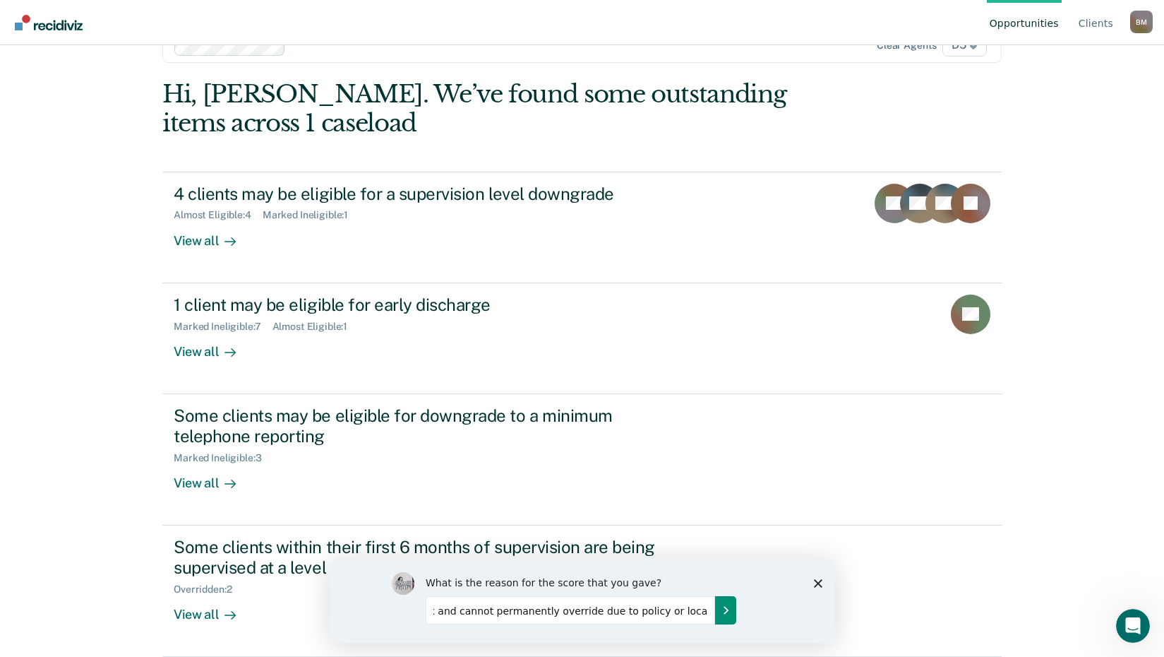  I want to click on div: Almost Eligible : 4, so click(218, 215).